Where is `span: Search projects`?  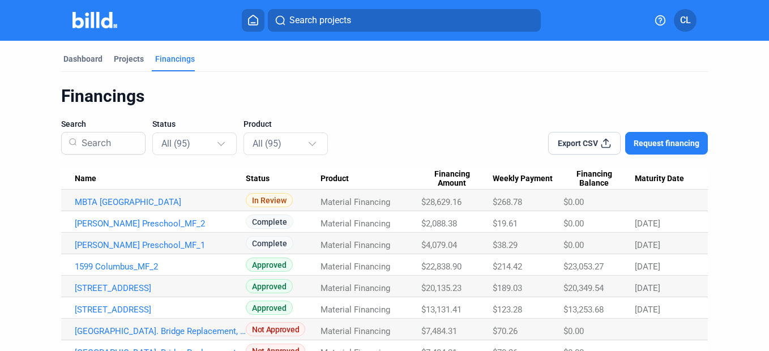
span: Search projects is located at coordinates (320, 20).